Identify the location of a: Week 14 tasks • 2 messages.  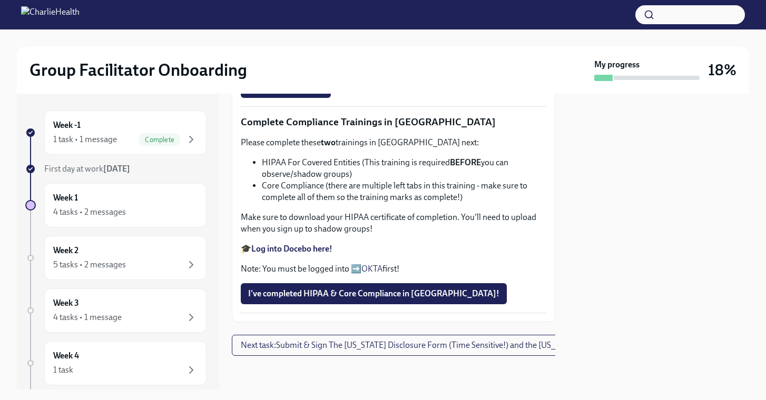
(116, 205).